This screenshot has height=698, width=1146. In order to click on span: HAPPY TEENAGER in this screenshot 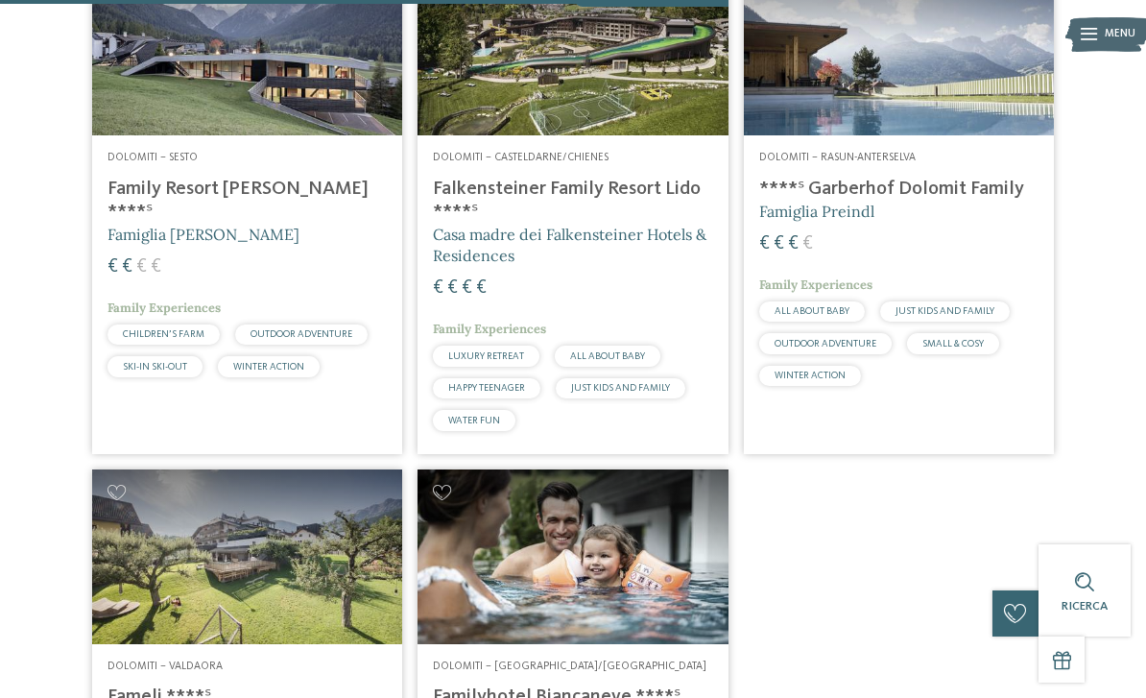, I will do `click(487, 388)`.